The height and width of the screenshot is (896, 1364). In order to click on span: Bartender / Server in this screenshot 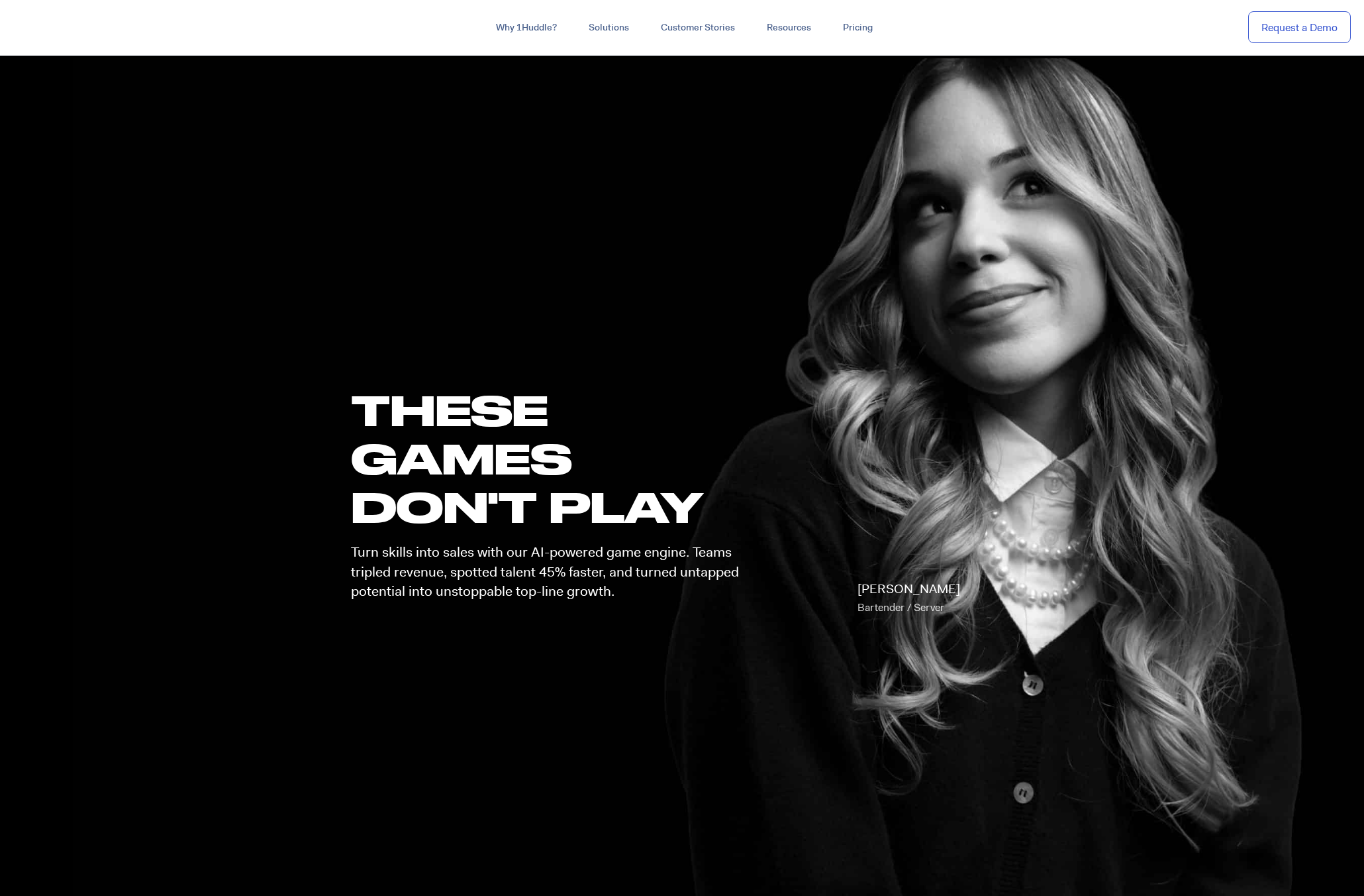, I will do `click(901, 607)`.